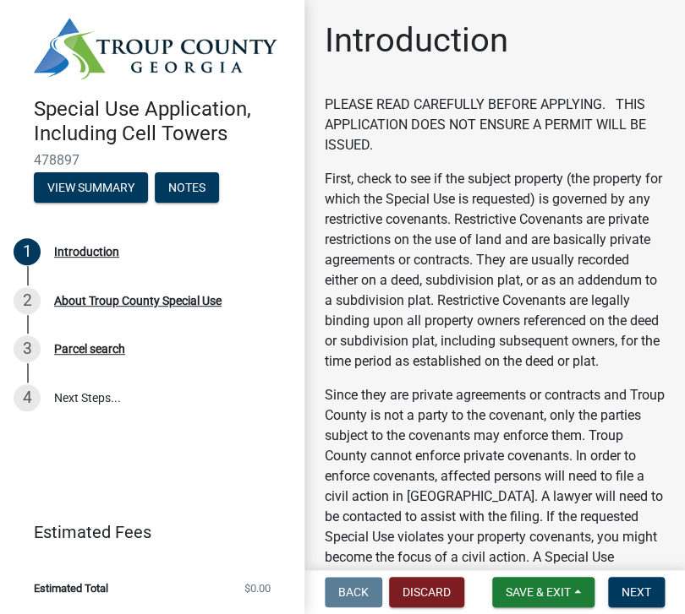 The image size is (685, 614). Describe the element at coordinates (494, 270) in the screenshot. I see `p: First, check to see if the subject property (the property for which the Special Use is requested)...` at that location.